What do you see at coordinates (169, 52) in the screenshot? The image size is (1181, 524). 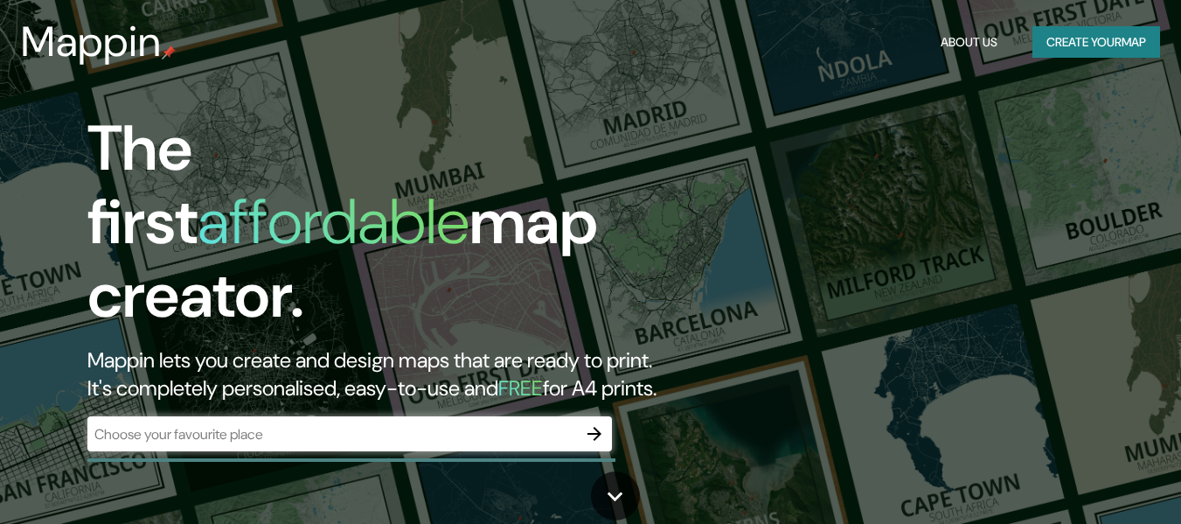 I see `img: mappin-pin` at bounding box center [169, 52].